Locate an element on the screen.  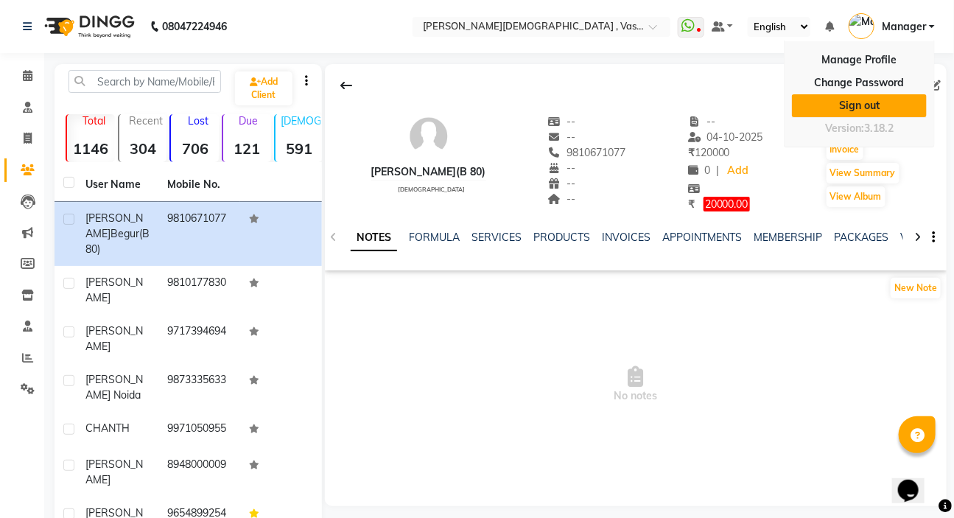
b: 08047224946 is located at coordinates (195, 27).